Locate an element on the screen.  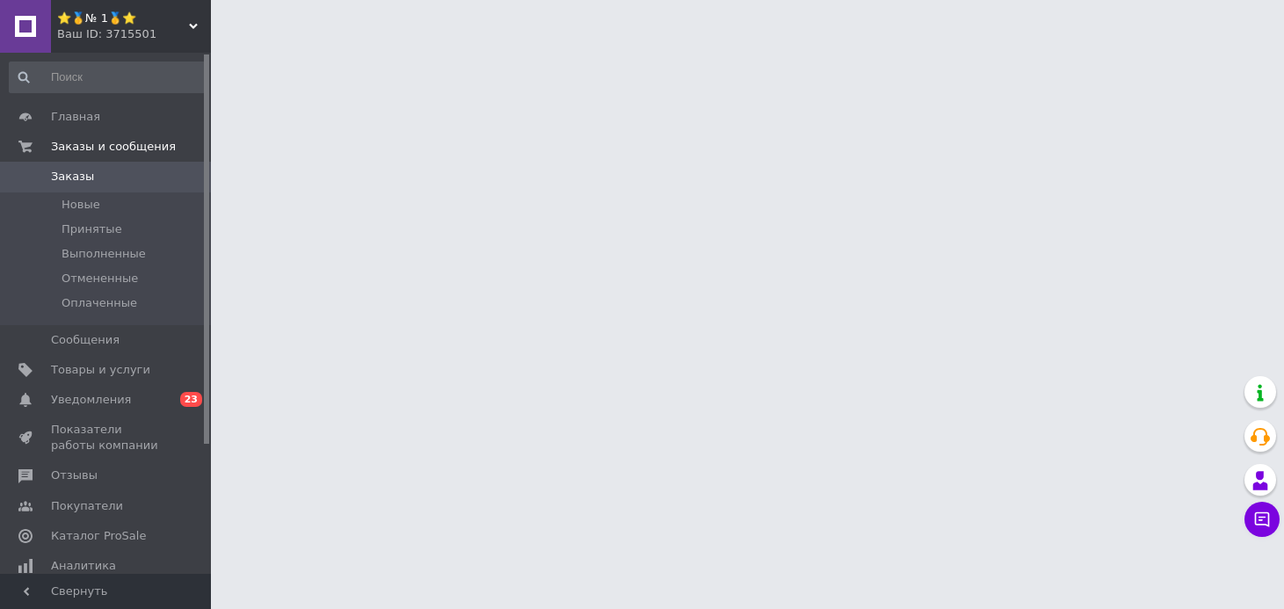
span: Новые is located at coordinates (81, 205).